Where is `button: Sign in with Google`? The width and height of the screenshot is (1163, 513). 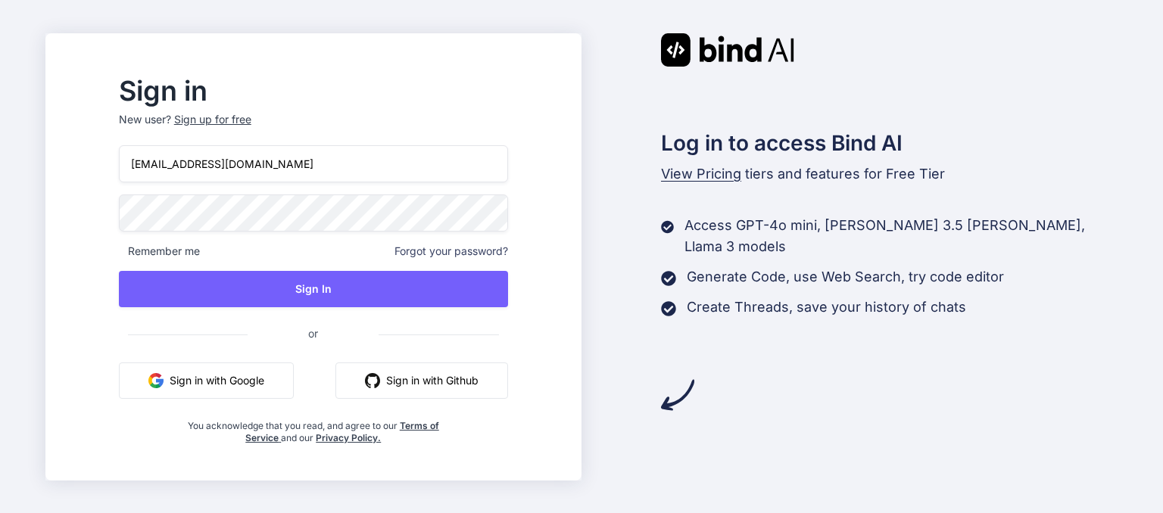
button: Sign in with Google is located at coordinates (206, 381).